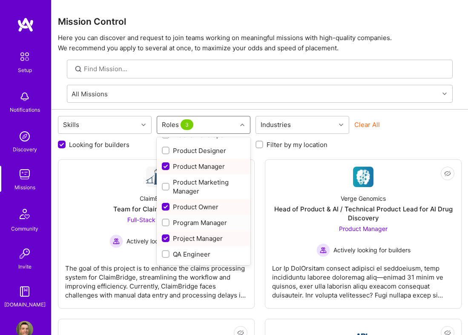 This screenshot has width=468, height=335. Describe the element at coordinates (25, 228) in the screenshot. I see `div: Community` at that location.